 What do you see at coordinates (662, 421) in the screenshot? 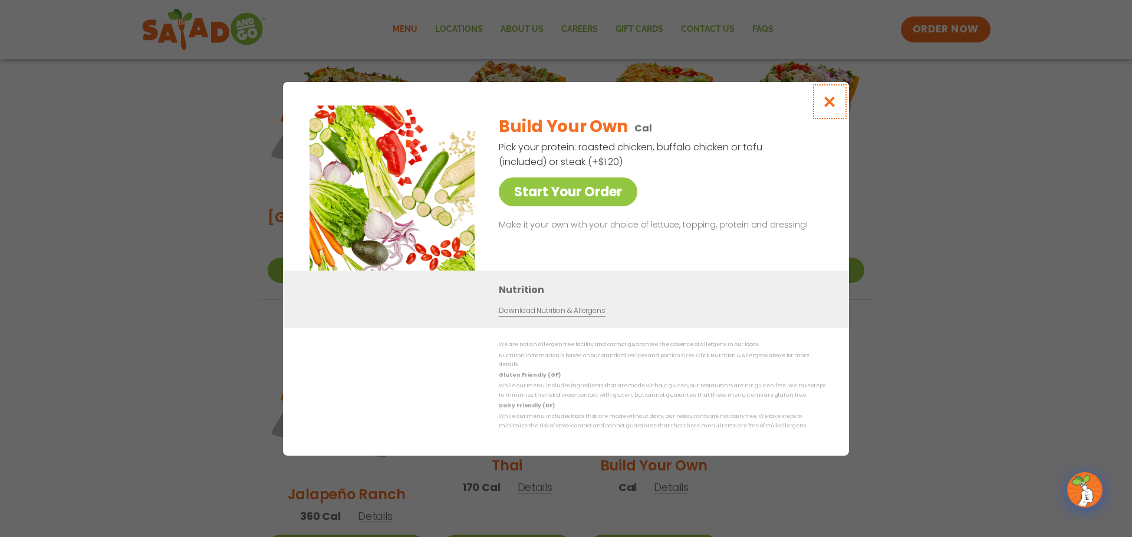
I see `p: While our menu includes foods that are made without dairy, our restaurants are not dairy free. We...` at bounding box center [662, 421].